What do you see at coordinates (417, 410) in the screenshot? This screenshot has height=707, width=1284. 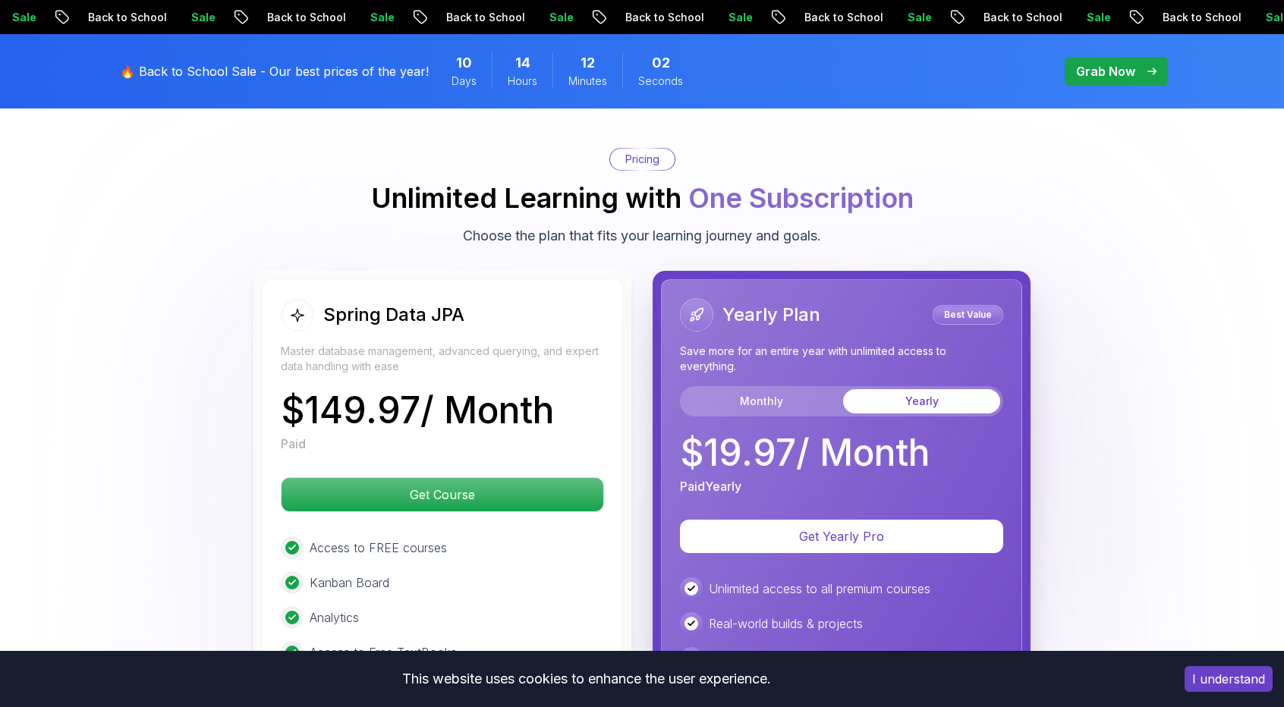 I see `p: $ 149.97 / Month` at bounding box center [417, 410].